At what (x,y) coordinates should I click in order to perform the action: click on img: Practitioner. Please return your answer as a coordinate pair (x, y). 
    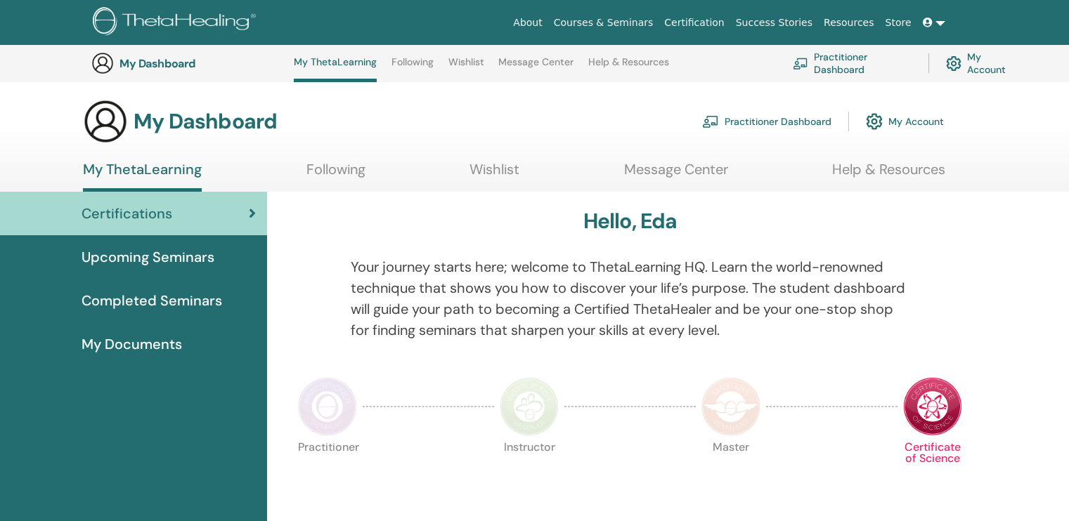
    Looking at the image, I should click on (327, 407).